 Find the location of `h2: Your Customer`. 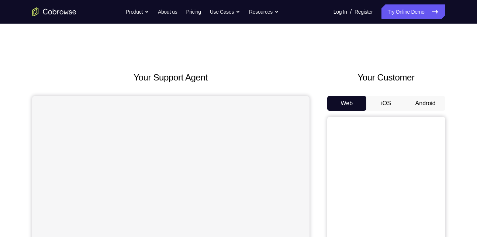

h2: Your Customer is located at coordinates (386, 77).